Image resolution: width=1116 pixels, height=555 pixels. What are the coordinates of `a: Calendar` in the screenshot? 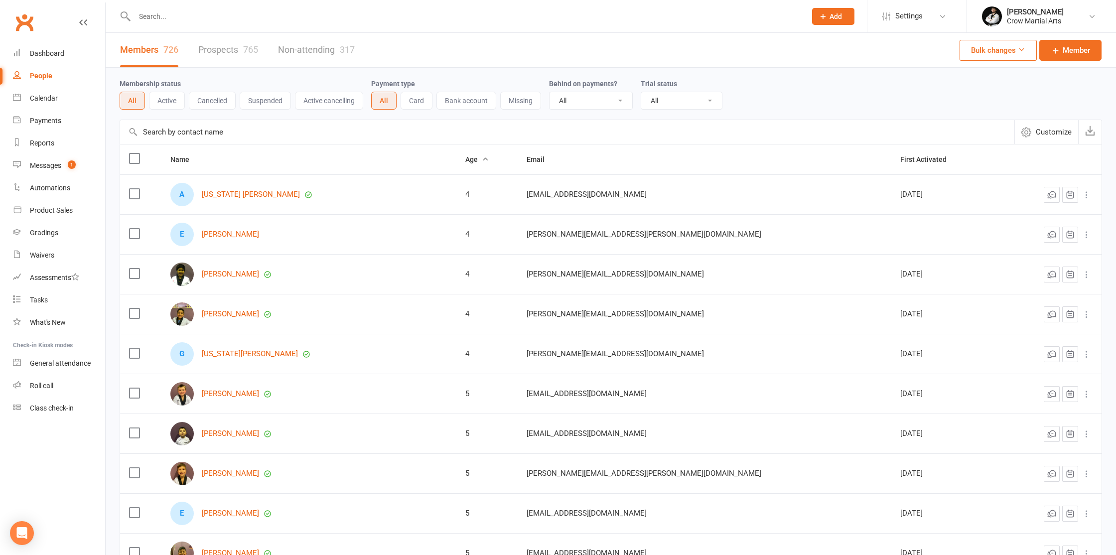 It's located at (59, 98).